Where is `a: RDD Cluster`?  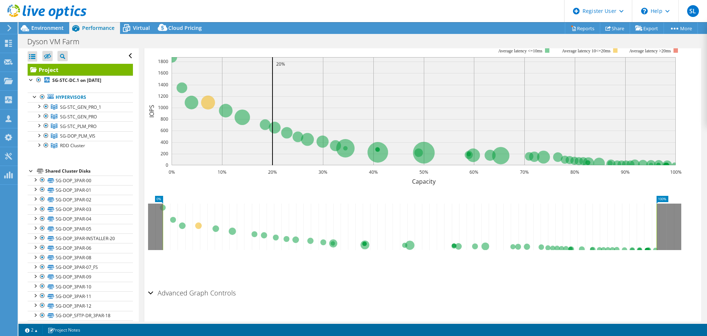 a: RDD Cluster is located at coordinates (80, 146).